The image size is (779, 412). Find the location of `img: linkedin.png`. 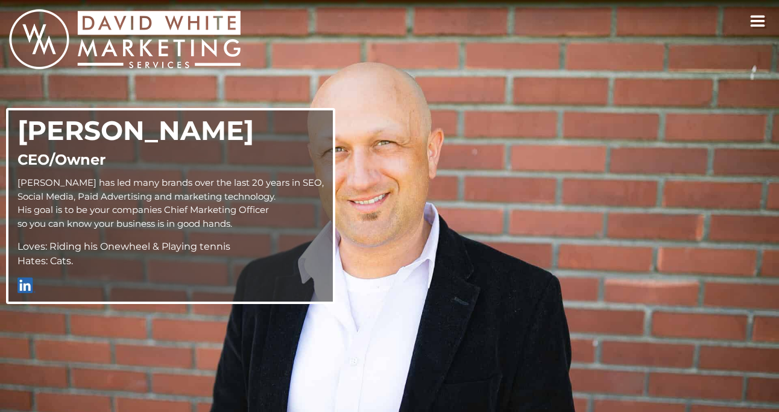

img: linkedin.png is located at coordinates (27, 285).